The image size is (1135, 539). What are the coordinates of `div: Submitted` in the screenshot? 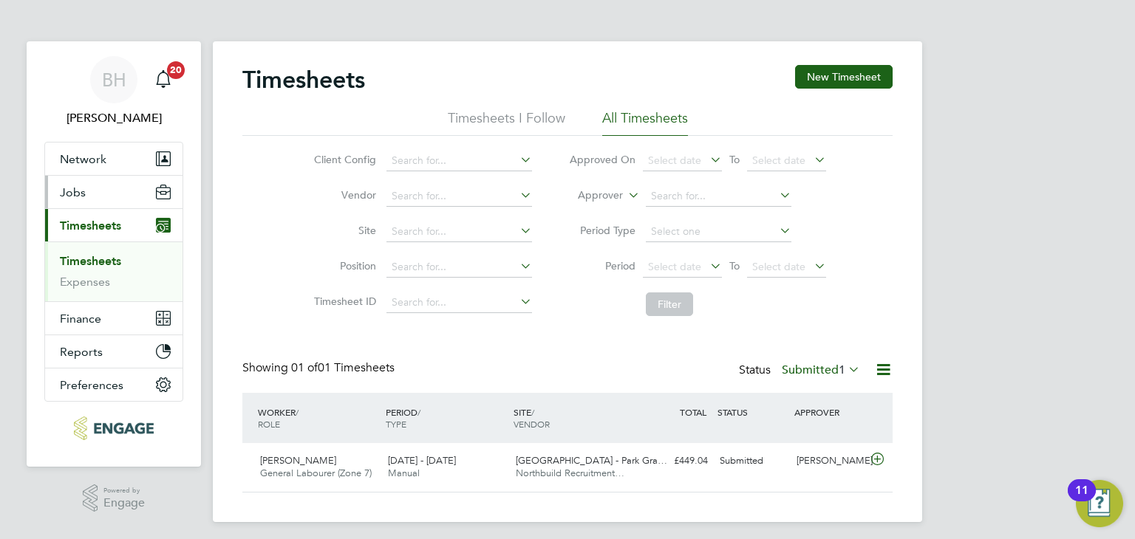 It's located at (752, 461).